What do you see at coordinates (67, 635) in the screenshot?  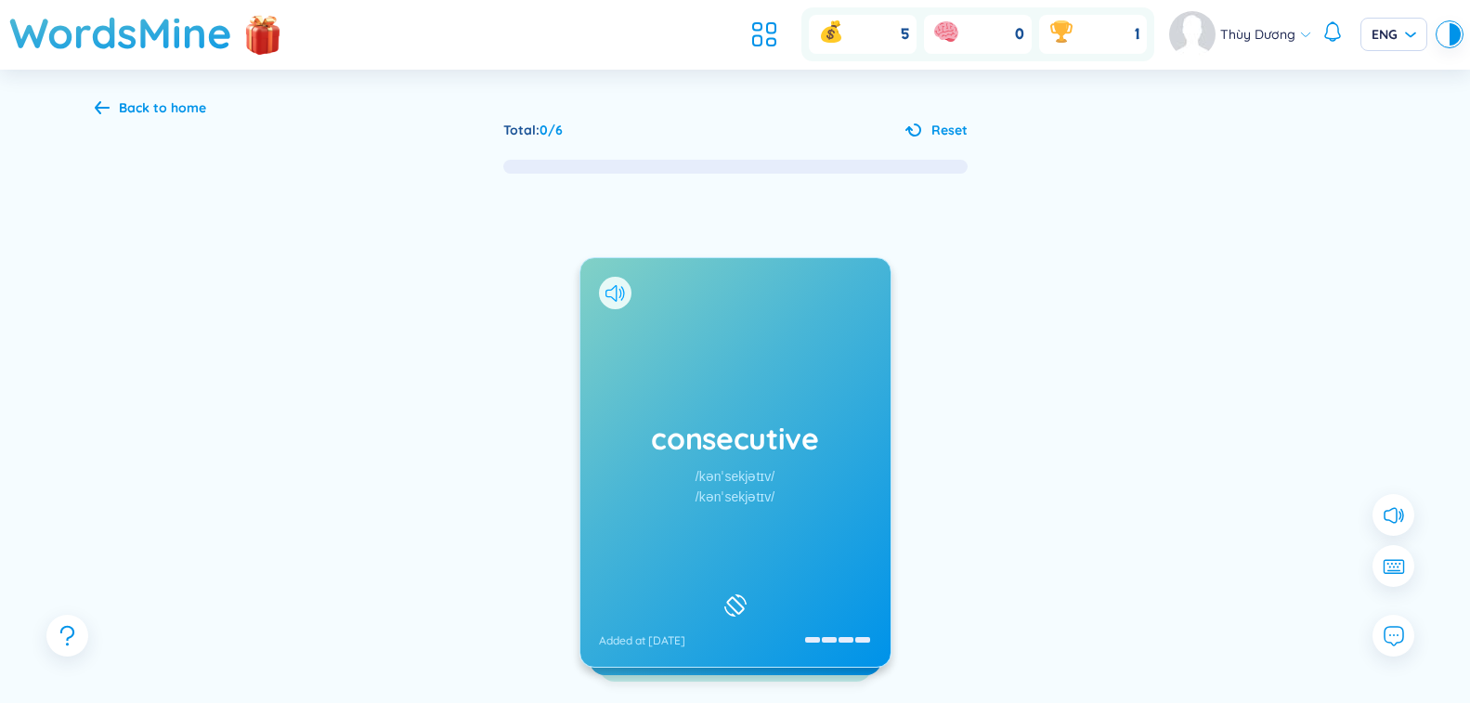 I see `span: question` at bounding box center [67, 635].